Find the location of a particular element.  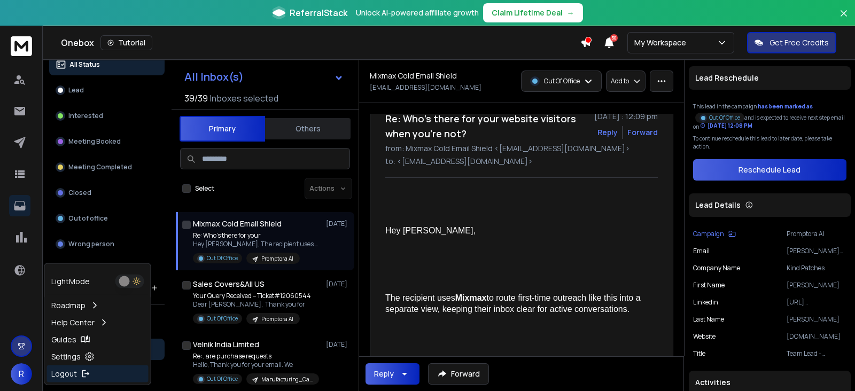

button: Others is located at coordinates (308, 129).